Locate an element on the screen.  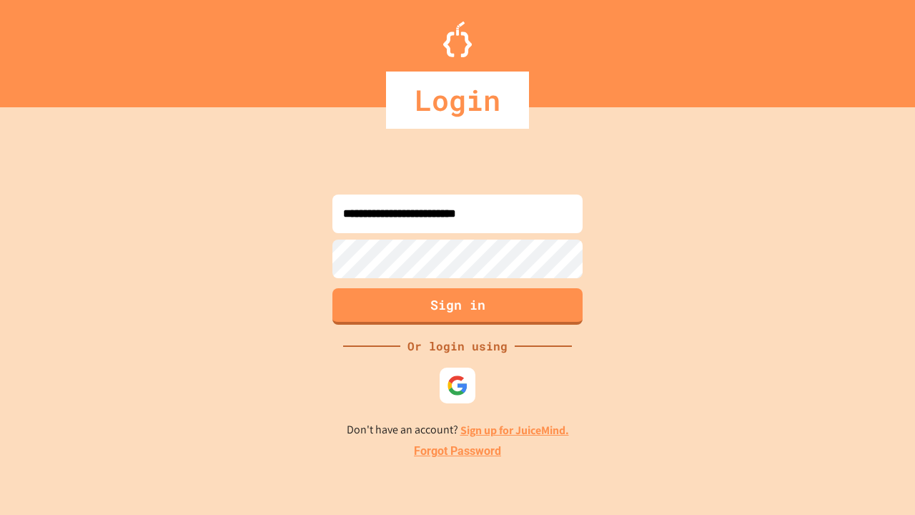
button: Sign in is located at coordinates (458, 306).